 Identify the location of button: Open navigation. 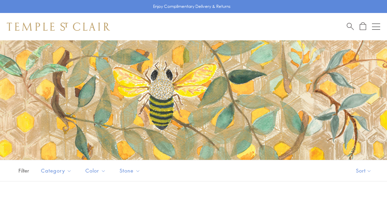
(376, 27).